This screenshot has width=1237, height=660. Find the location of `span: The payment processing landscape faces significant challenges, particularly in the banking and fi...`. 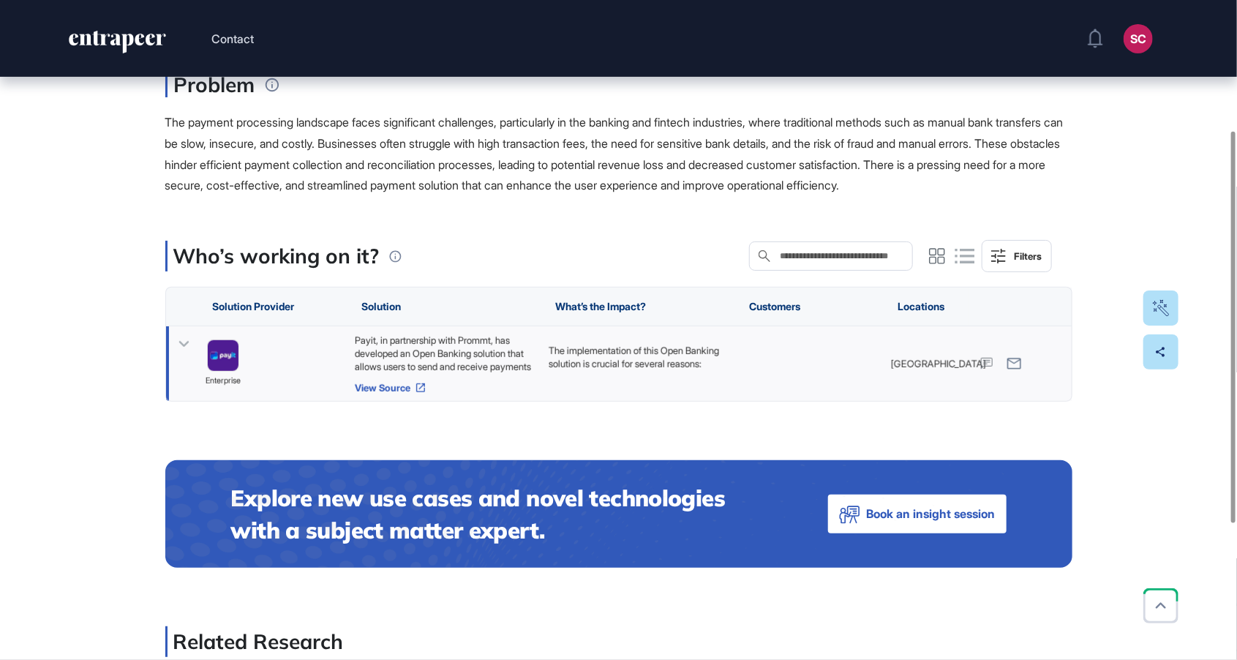

span: The payment processing landscape faces significant challenges, particularly in the banking and fi... is located at coordinates (614, 154).